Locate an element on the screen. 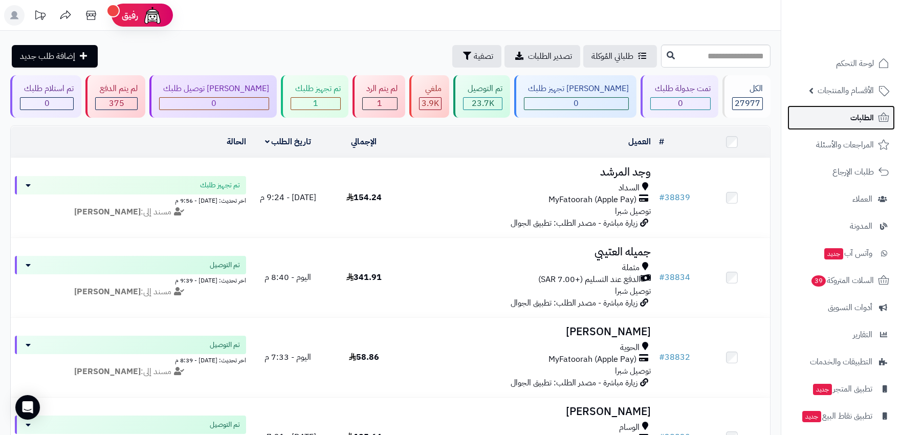 The width and height of the screenshot is (901, 435). h3: جميله العتيبي is located at coordinates (528, 252).